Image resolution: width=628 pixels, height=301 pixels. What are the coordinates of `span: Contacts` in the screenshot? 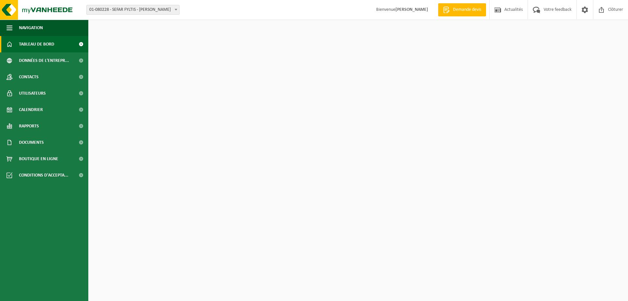 It's located at (29, 77).